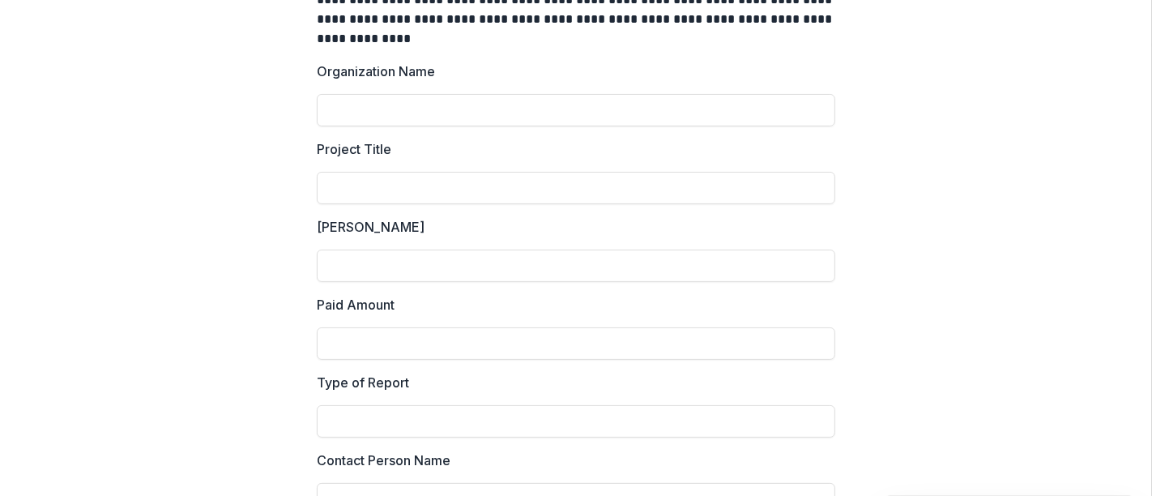 Image resolution: width=1152 pixels, height=496 pixels. What do you see at coordinates (363, 382) in the screenshot?
I see `p: Type of Report` at bounding box center [363, 382].